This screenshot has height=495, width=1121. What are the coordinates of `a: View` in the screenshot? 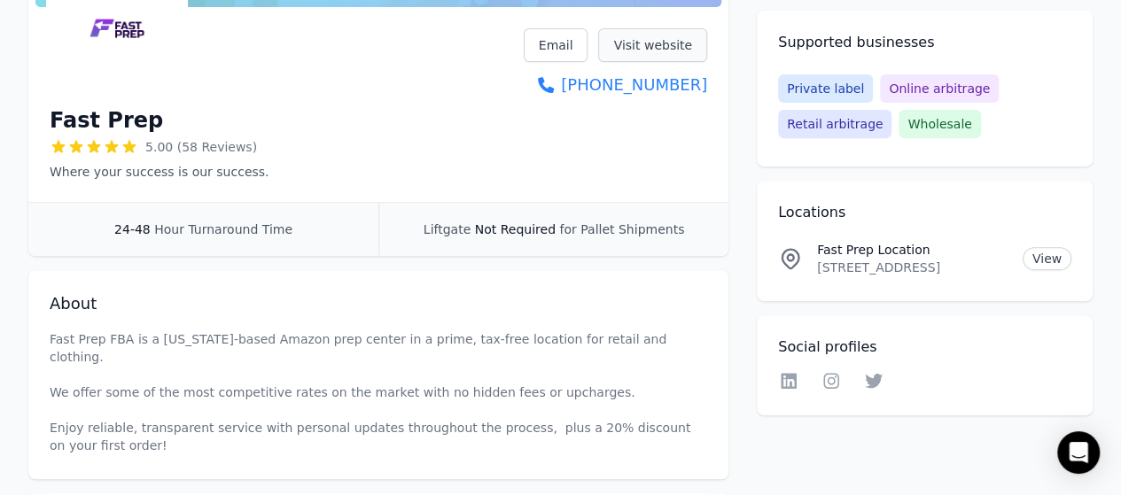 It's located at (1047, 259).